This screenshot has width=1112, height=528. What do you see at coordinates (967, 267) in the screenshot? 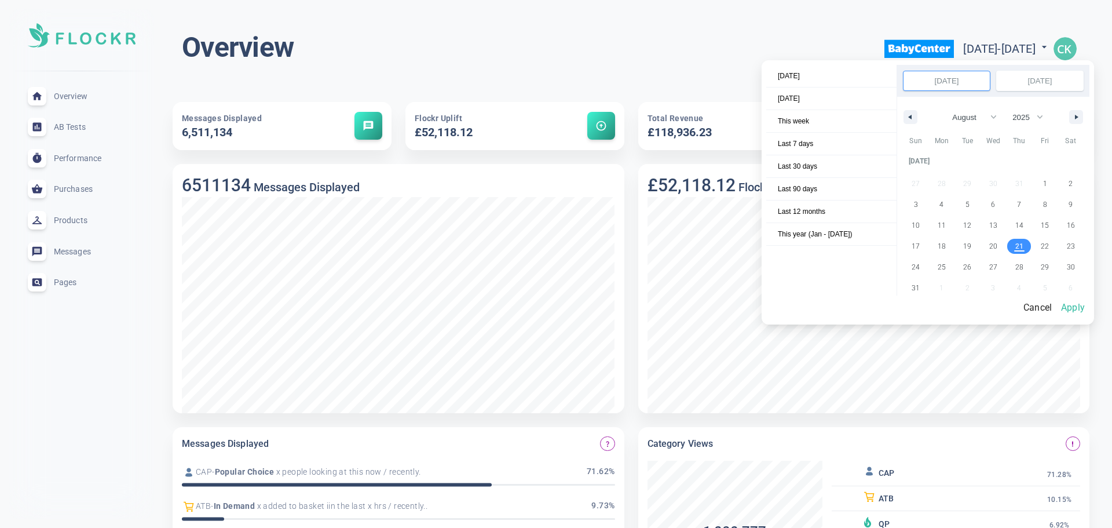
I see `button: 26` at bounding box center [967, 267].